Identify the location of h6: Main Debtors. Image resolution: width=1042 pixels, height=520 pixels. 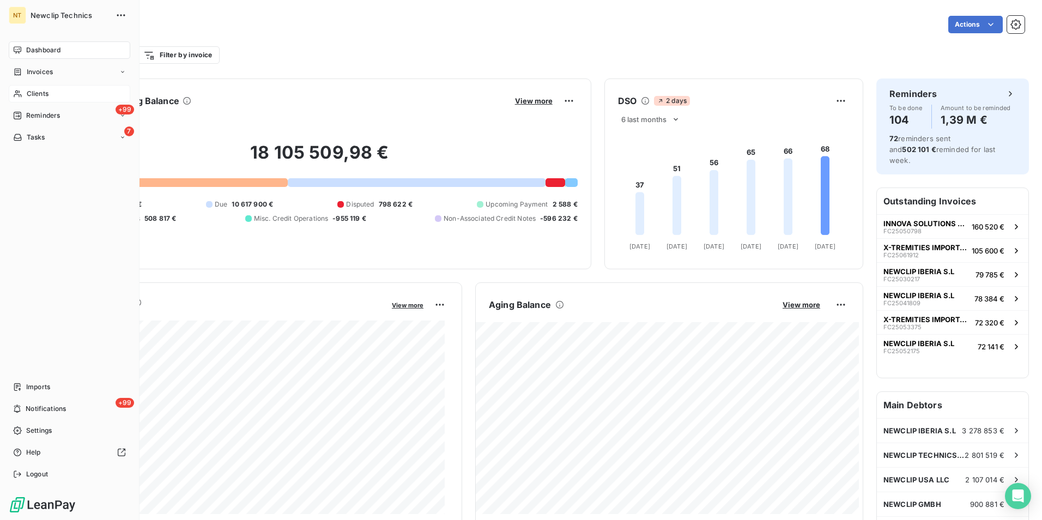
(953, 405).